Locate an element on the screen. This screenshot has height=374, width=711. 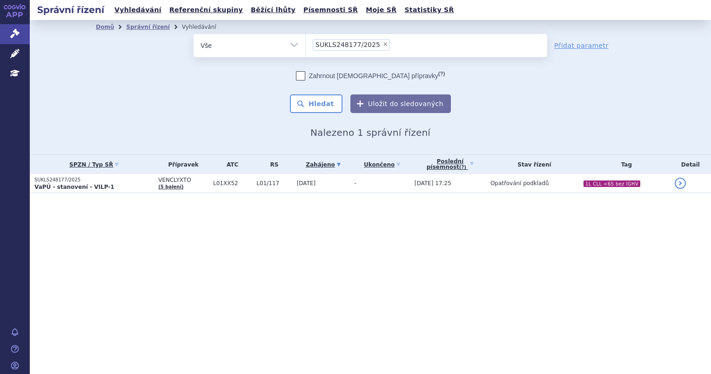
a: Domů is located at coordinates (105, 27).